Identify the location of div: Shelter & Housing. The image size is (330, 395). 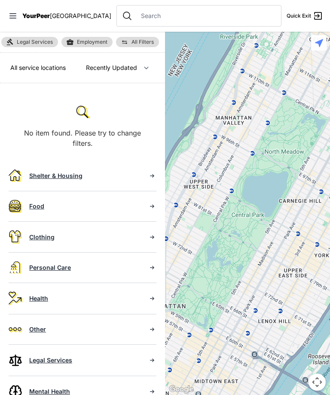
(85, 176).